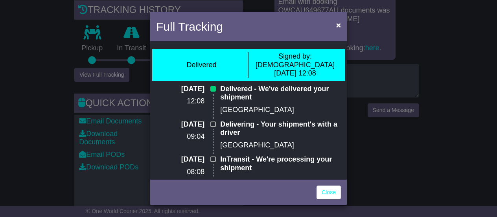 Image resolution: width=497 pixels, height=217 pixels. Describe the element at coordinates (189, 26) in the screenshot. I see `h4: Full Tracking` at that location.